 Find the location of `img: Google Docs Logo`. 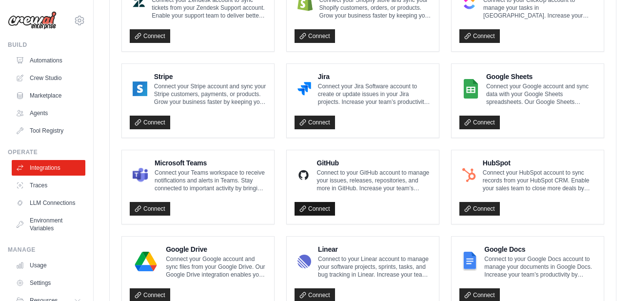

img: Google Docs Logo is located at coordinates (470, 261).